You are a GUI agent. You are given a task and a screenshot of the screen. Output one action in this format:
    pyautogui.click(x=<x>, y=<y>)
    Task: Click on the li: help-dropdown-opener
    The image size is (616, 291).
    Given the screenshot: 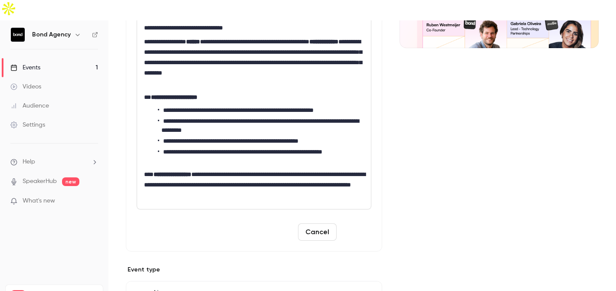 What is the action you would take?
    pyautogui.click(x=54, y=162)
    